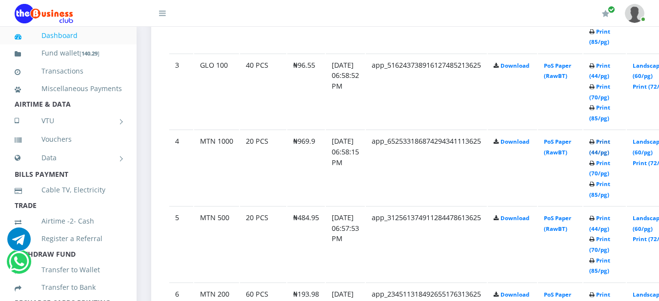 This screenshot has height=301, width=659. I want to click on a: Data, so click(68, 158).